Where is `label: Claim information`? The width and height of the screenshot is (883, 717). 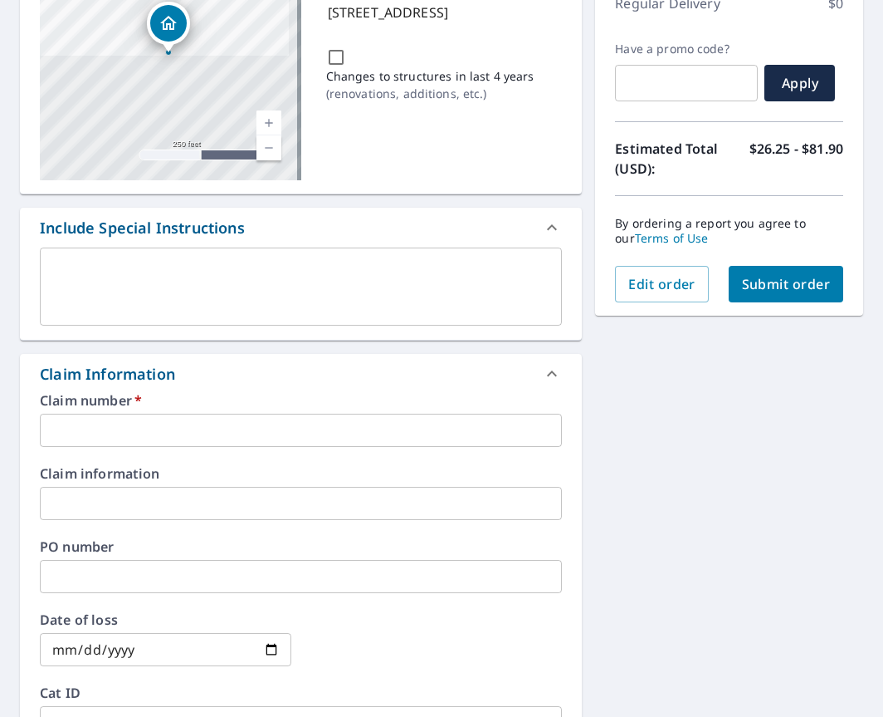
label: Claim information is located at coordinates (301, 473).